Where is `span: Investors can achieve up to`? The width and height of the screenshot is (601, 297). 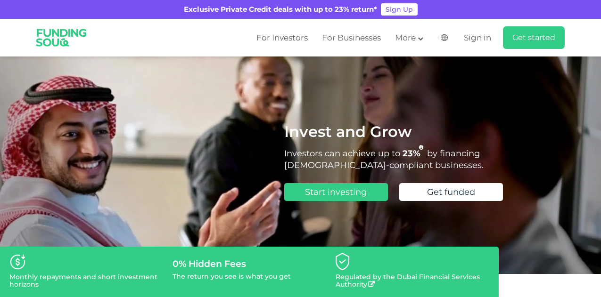
span: Investors can achieve up to is located at coordinates (342, 154).